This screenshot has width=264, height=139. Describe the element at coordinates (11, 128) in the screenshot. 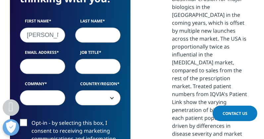

I see `button: Open Preferences` at that location.